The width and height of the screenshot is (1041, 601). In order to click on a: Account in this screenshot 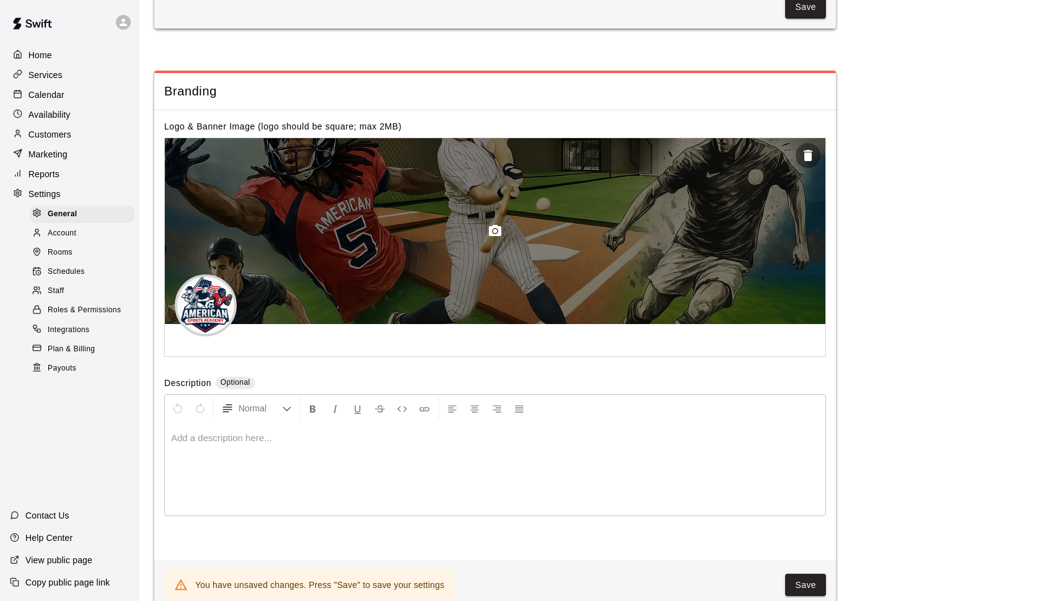, I will do `click(84, 233)`.